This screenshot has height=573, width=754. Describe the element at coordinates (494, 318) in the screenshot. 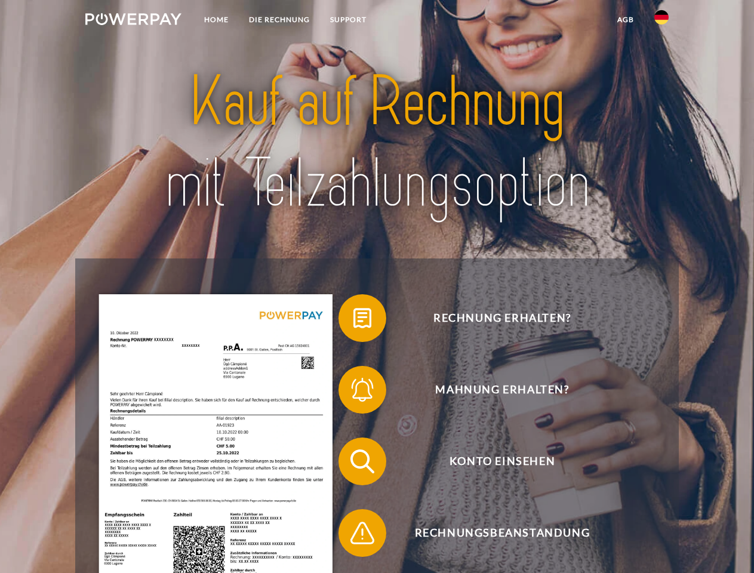

I see `a: Rechnung erhalten?` at that location.